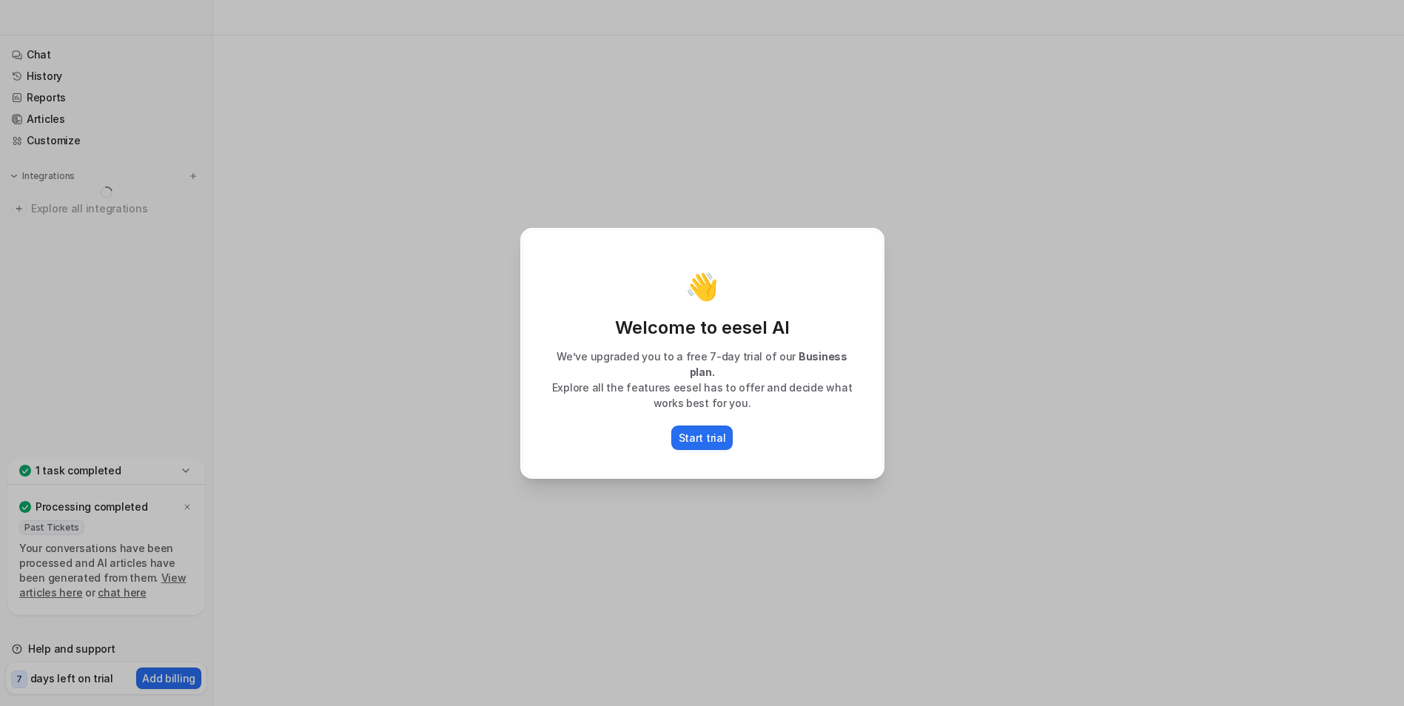  What do you see at coordinates (702, 437) in the screenshot?
I see `p: Start trial` at bounding box center [702, 437].